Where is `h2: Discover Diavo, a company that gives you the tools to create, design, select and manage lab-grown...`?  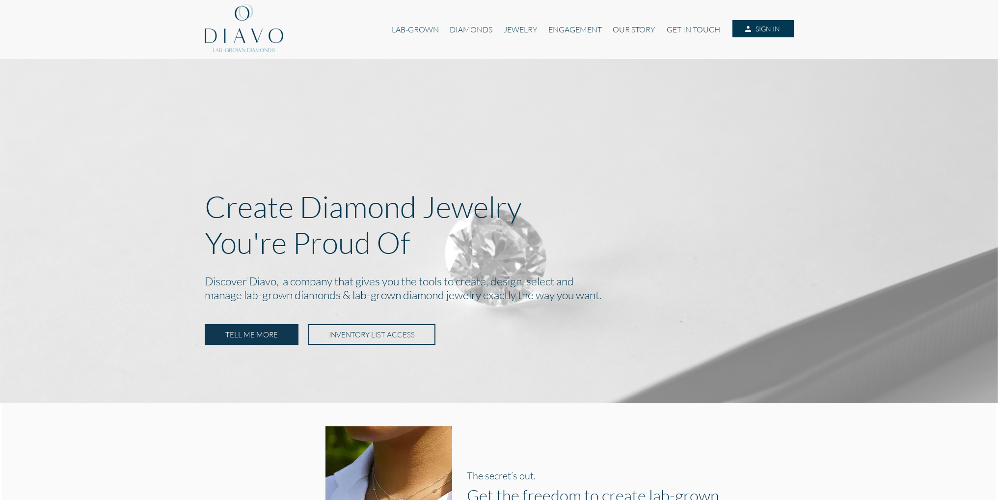 h2: Discover Diavo, a company that gives you the tools to create, design, select and manage lab-grown... is located at coordinates (499, 289).